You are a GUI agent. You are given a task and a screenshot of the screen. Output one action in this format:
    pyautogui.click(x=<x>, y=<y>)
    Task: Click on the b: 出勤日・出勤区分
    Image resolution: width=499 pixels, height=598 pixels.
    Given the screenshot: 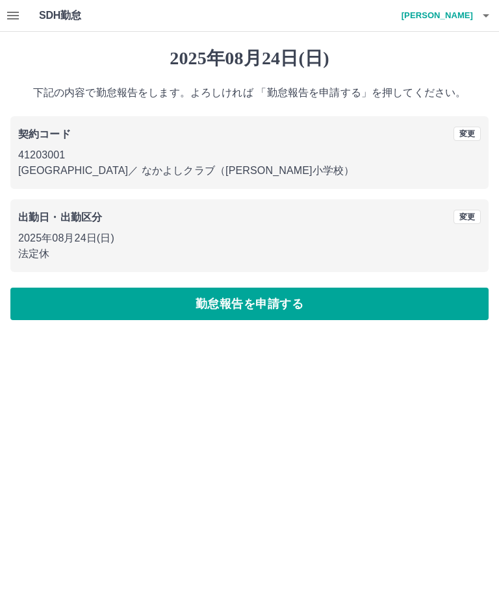 What is the action you would take?
    pyautogui.click(x=60, y=217)
    